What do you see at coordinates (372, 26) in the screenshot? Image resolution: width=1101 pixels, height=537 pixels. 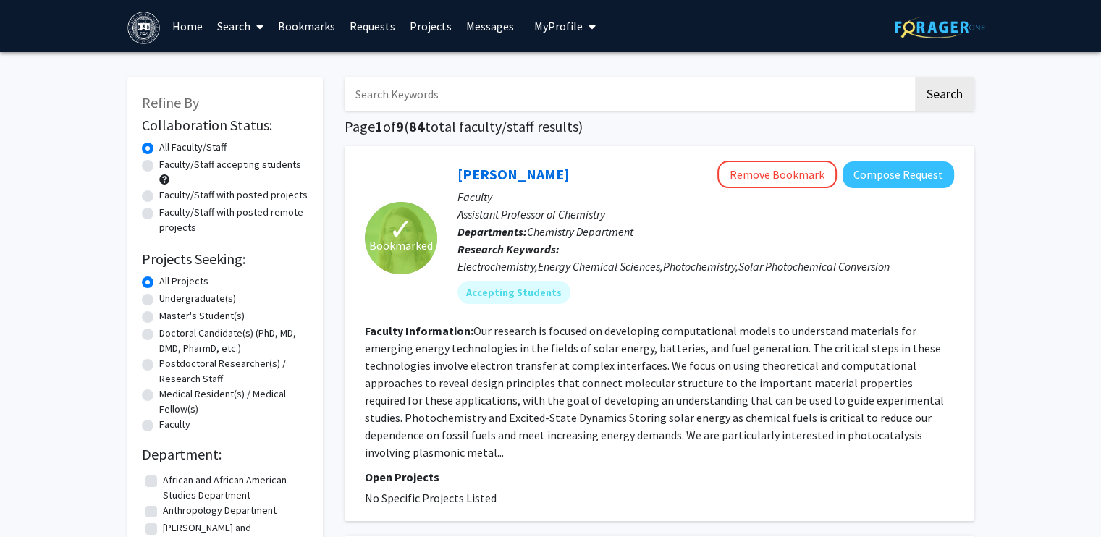 I see `a: Requests` at bounding box center [372, 26].